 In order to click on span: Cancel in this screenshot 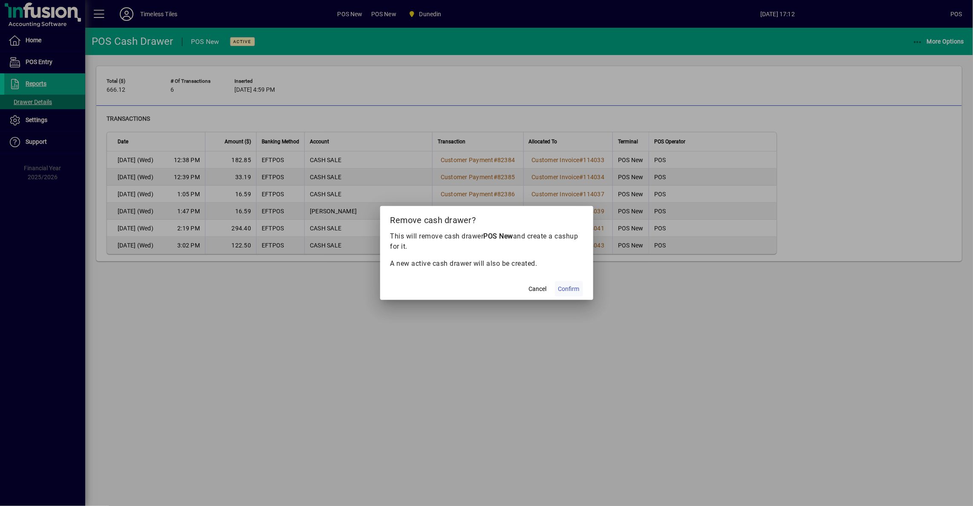, I will do `click(538, 289)`.